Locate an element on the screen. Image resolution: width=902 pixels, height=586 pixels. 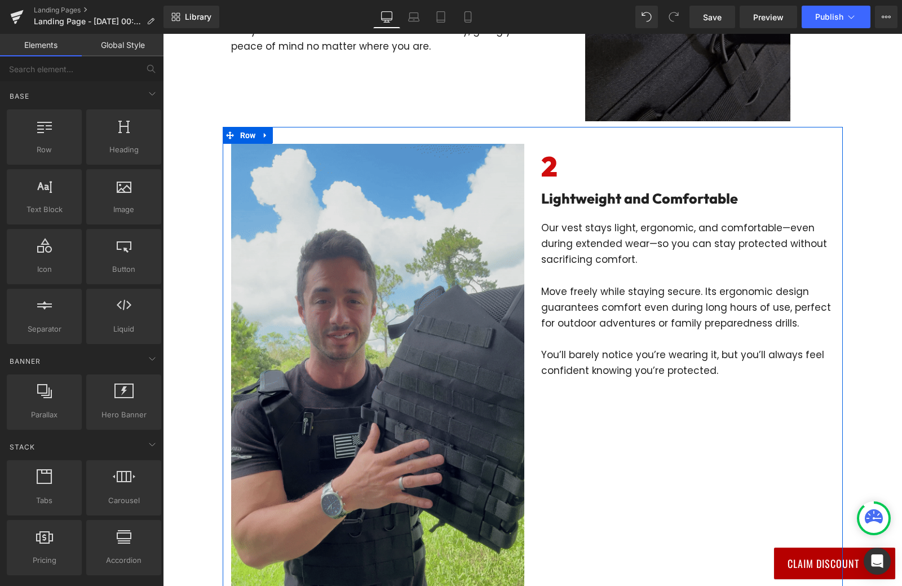
a: Landing Pages is located at coordinates (99, 10).